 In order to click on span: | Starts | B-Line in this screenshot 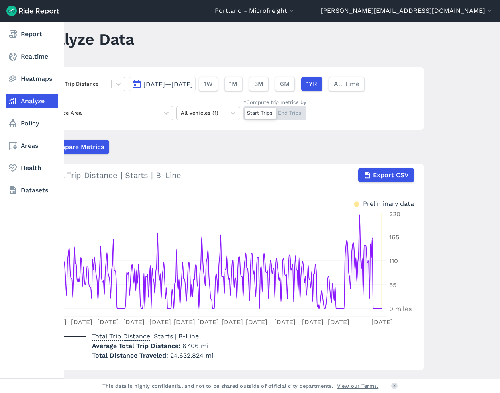, I will do `click(145, 336)`.